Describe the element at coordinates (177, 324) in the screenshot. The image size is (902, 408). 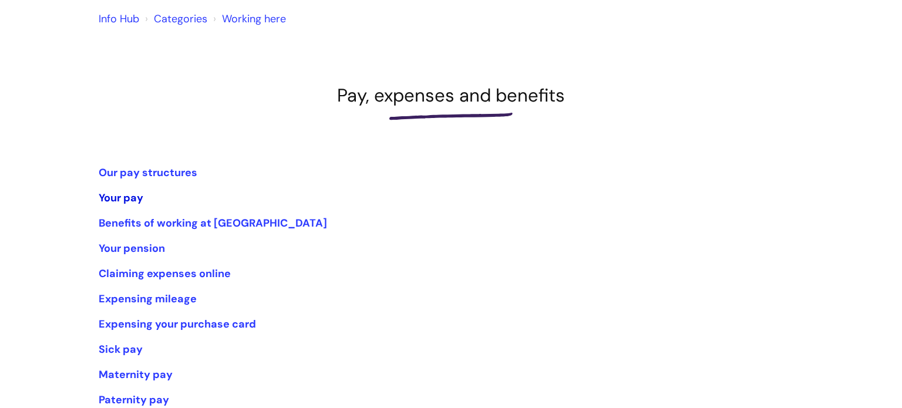
I see `a: Expensing your purchase card` at that location.